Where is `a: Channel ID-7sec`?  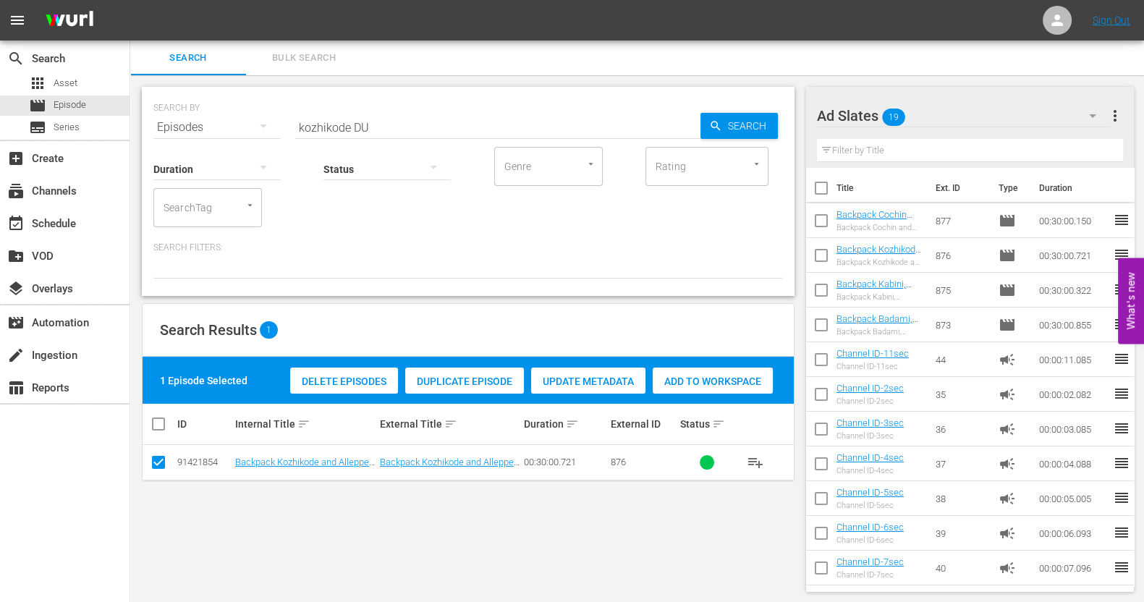 a: Channel ID-7sec is located at coordinates (870, 562).